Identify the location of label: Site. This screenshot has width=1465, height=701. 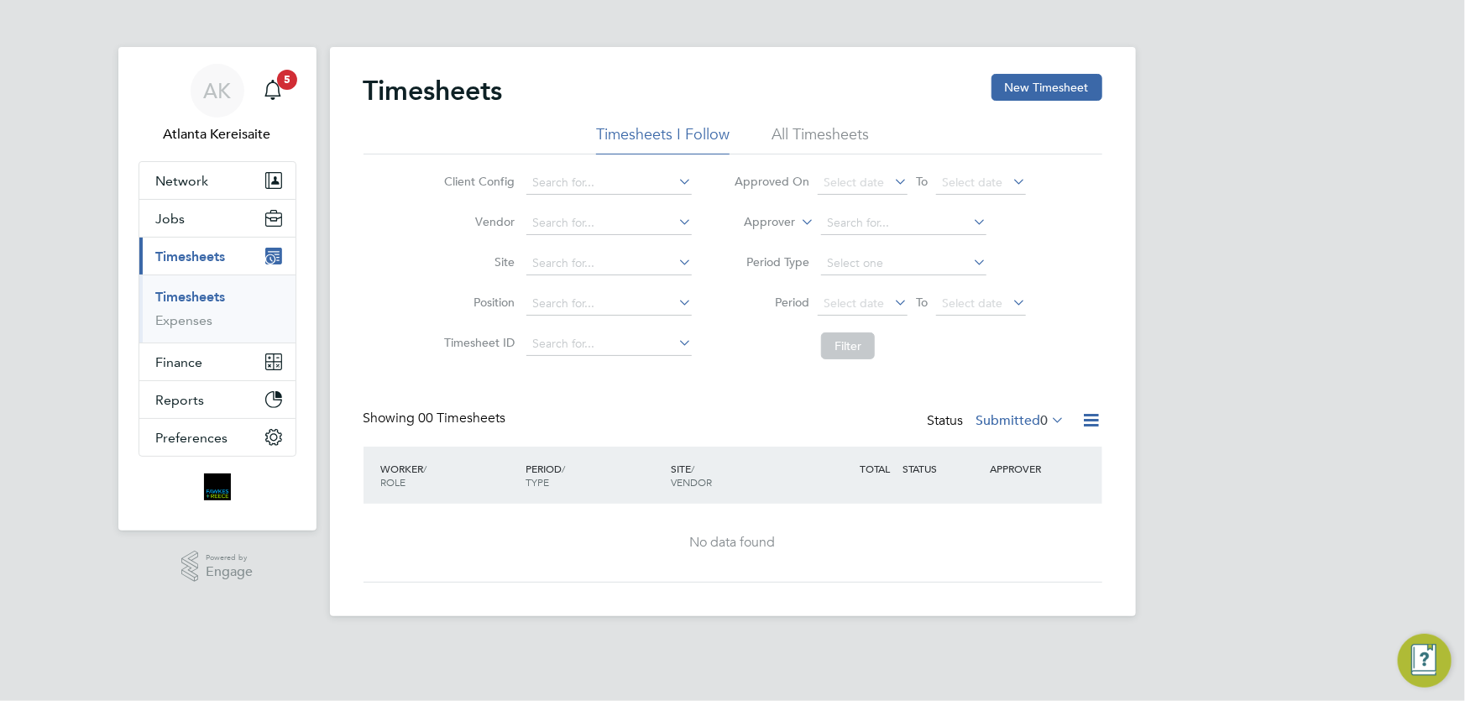
(477, 262).